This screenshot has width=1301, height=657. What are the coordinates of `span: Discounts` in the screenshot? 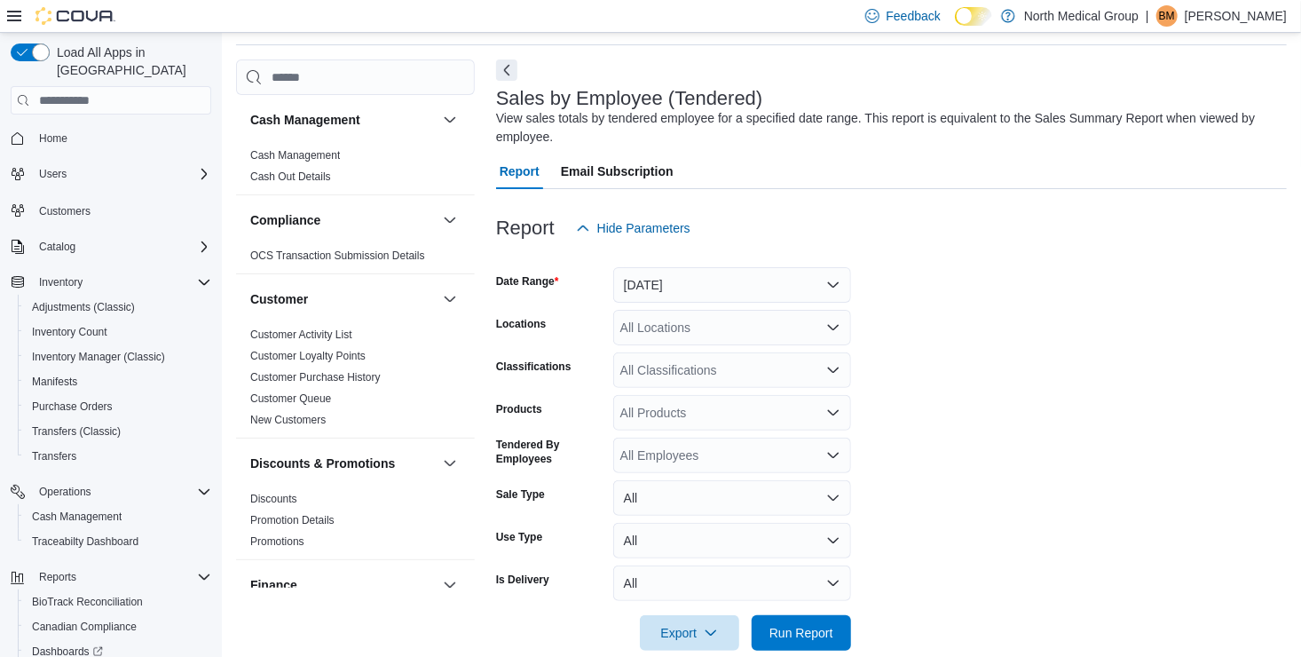 It's located at (273, 499).